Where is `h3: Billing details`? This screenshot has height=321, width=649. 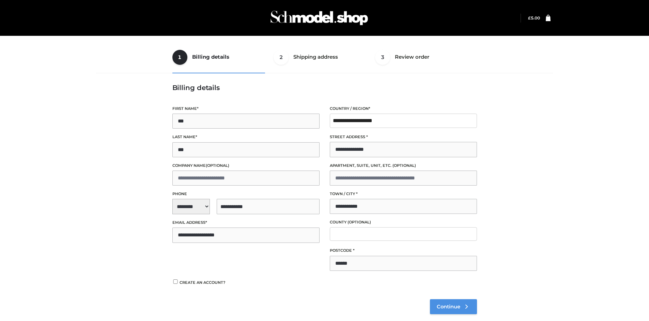
h3: Billing details is located at coordinates (325, 88).